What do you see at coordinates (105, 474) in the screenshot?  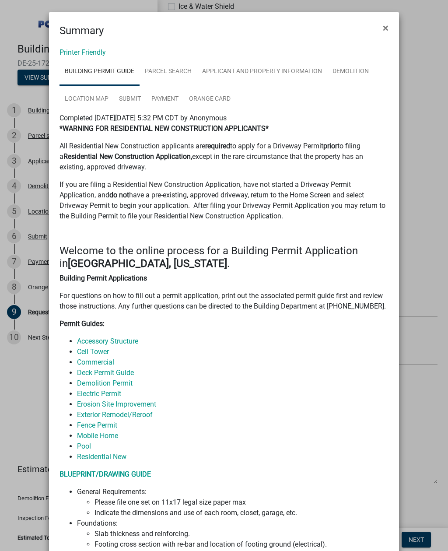 I see `a: BLUEPRINT/DRAWING GUIDE` at bounding box center [105, 474].